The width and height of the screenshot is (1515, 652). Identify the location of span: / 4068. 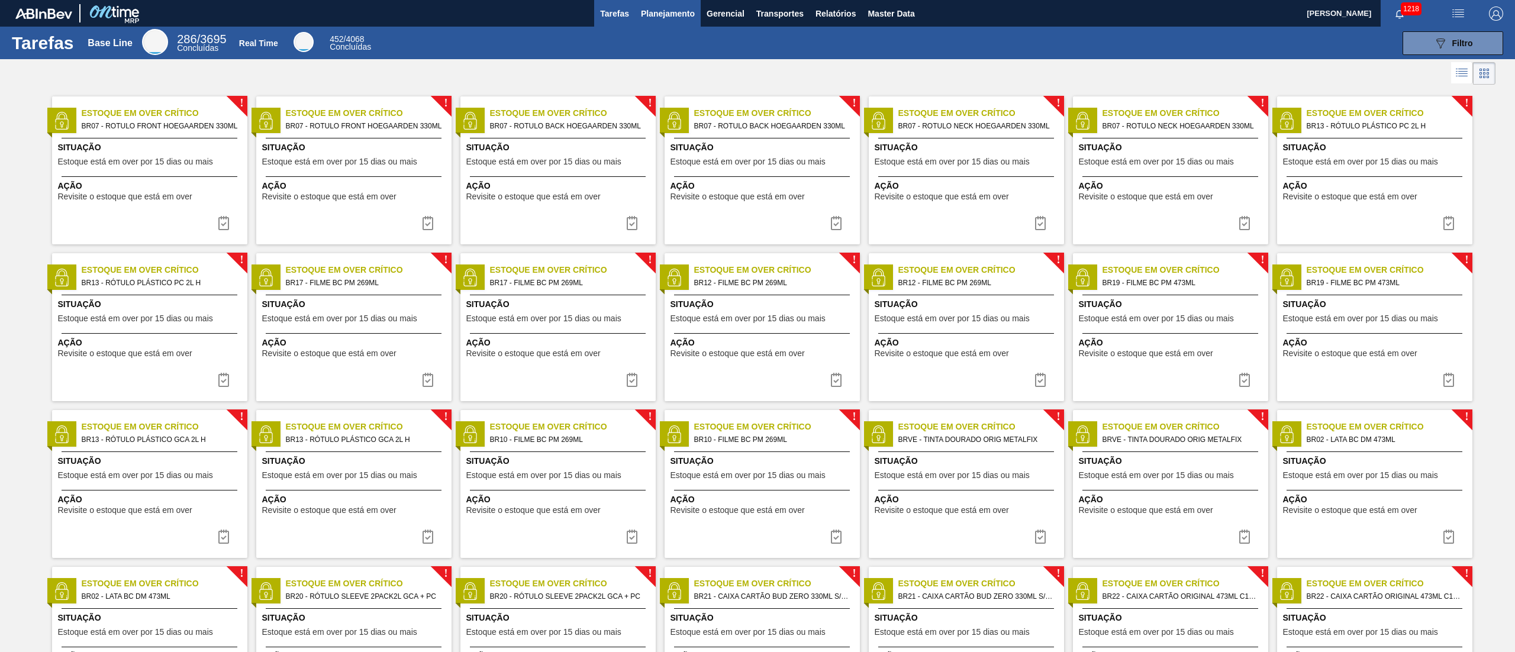
(347, 39).